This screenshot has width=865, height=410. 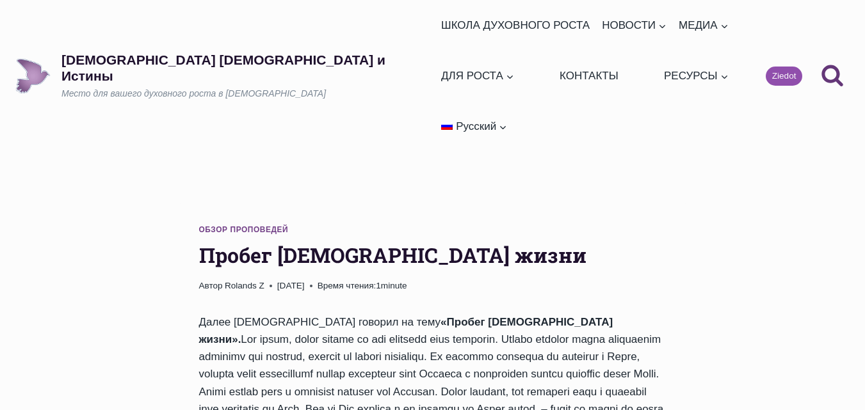 I want to click on img: Draudze Gars un Patiesība, so click(x=33, y=76).